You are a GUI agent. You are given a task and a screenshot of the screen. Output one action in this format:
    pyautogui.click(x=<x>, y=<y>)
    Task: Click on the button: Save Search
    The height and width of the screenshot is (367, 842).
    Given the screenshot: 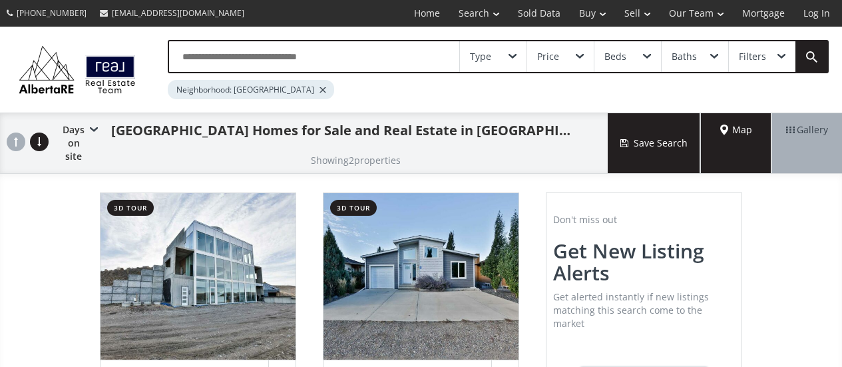 What is the action you would take?
    pyautogui.click(x=654, y=143)
    